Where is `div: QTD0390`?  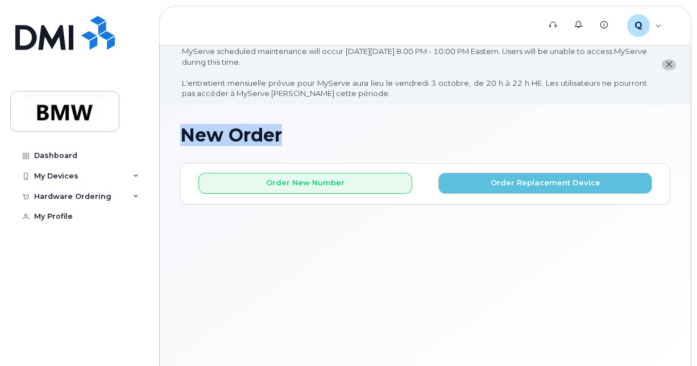 div: QTD0390 is located at coordinates (644, 26).